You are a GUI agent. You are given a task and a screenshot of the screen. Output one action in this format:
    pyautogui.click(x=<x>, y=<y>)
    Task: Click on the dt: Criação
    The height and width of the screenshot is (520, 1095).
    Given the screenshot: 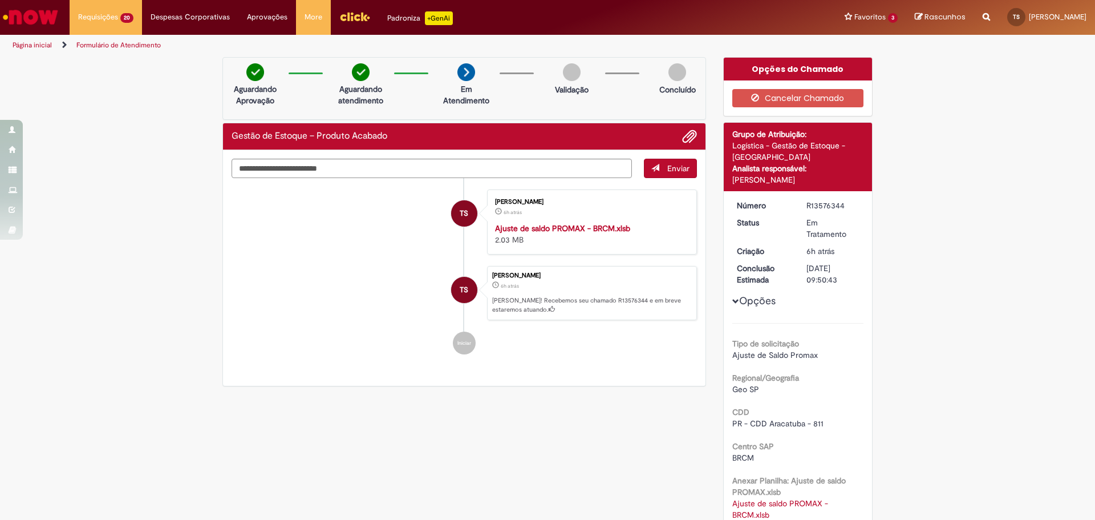 What is the action you would take?
    pyautogui.click(x=763, y=251)
    